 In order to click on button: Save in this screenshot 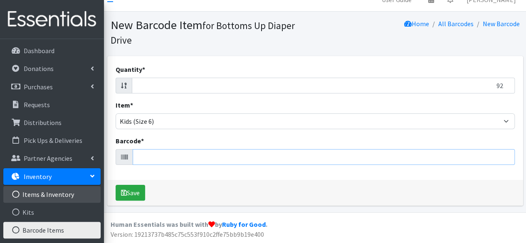, I will do `click(130, 193)`.